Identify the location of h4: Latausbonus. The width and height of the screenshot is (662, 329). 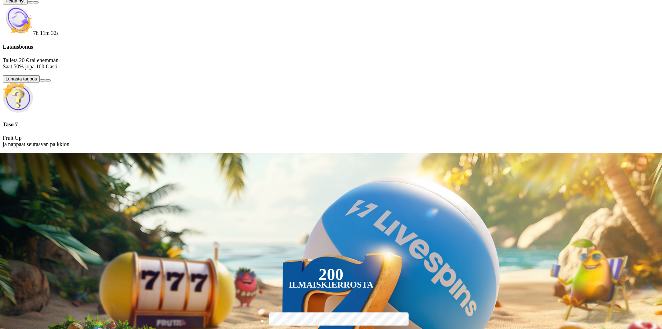
(331, 47).